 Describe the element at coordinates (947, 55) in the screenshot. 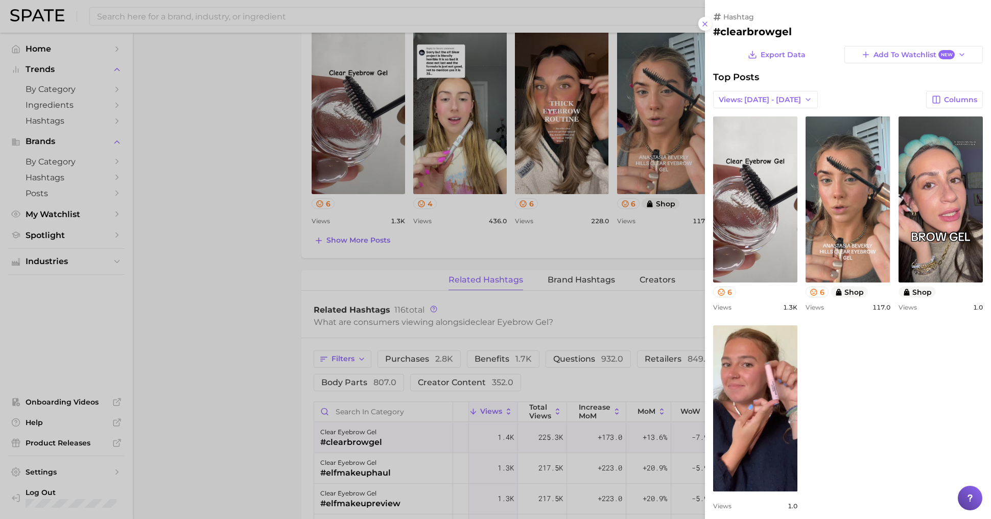

I see `span: New` at that location.